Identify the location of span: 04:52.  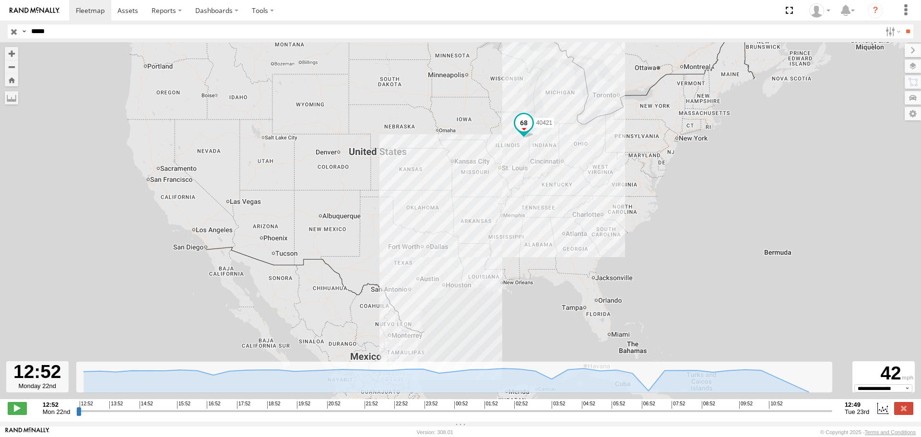
(589, 405).